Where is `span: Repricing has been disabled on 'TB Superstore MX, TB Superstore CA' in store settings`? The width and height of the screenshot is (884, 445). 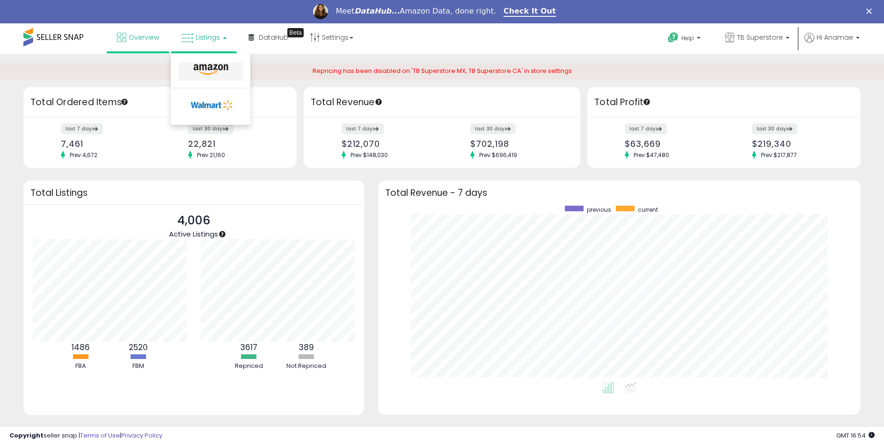 span: Repricing has been disabled on 'TB Superstore MX, TB Superstore CA' in store settings is located at coordinates (442, 71).